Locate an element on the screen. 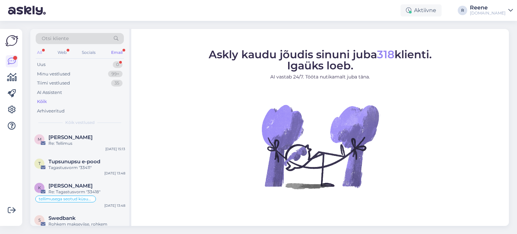 This screenshot has width=517, height=234. span: S is located at coordinates (39, 220).